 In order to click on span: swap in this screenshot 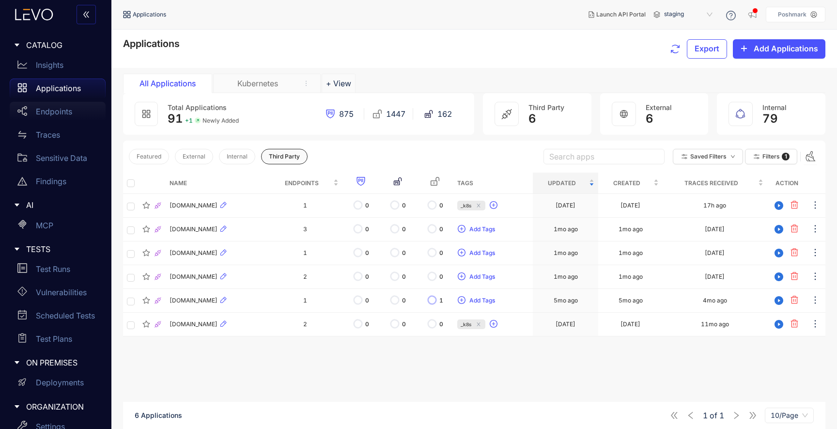, I will do `click(22, 135)`.